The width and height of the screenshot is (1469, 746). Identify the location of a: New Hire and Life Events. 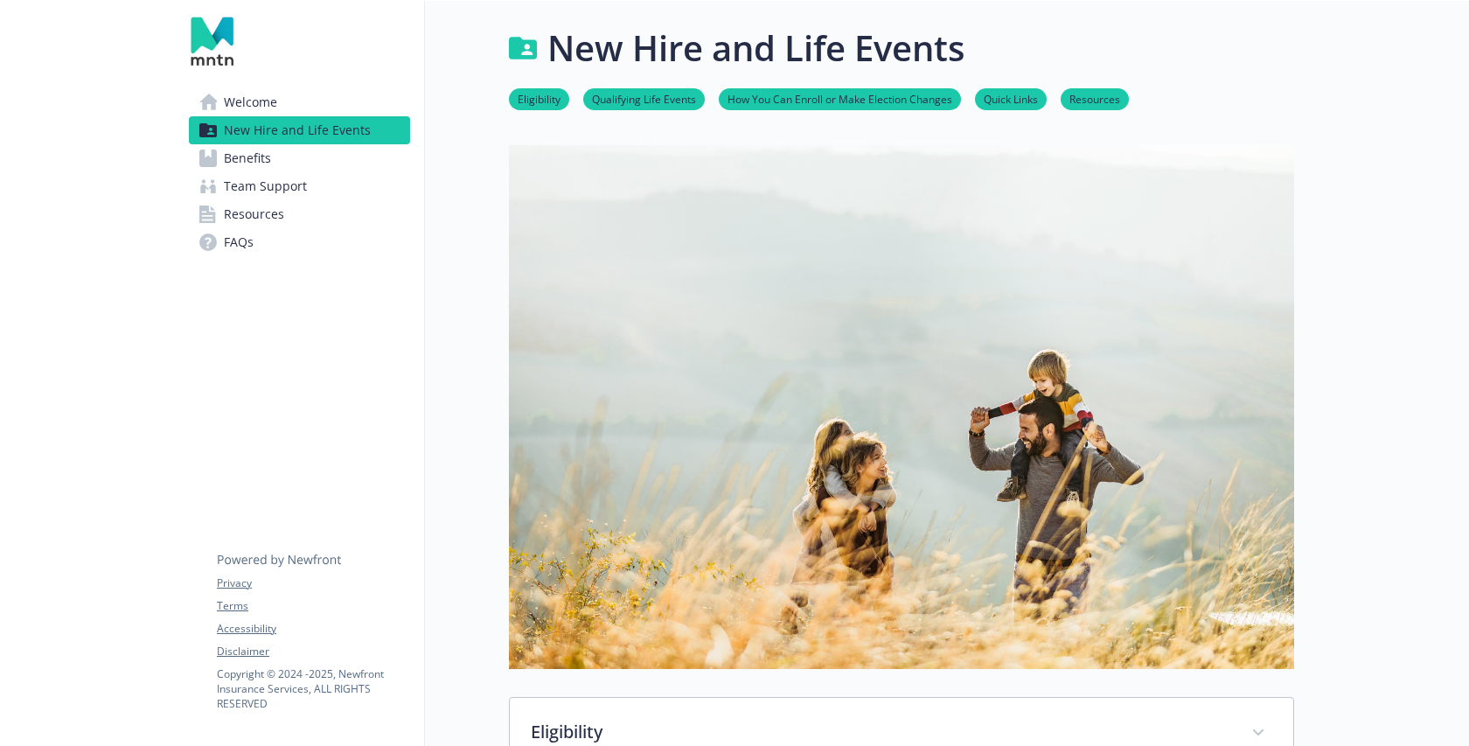
(299, 130).